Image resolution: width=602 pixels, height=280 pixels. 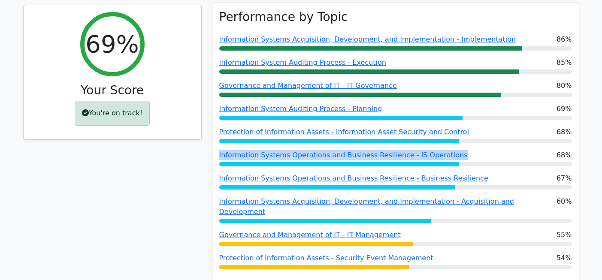 What do you see at coordinates (308, 85) in the screenshot?
I see `a: Governance and Management of IT - IT Governance` at bounding box center [308, 85].